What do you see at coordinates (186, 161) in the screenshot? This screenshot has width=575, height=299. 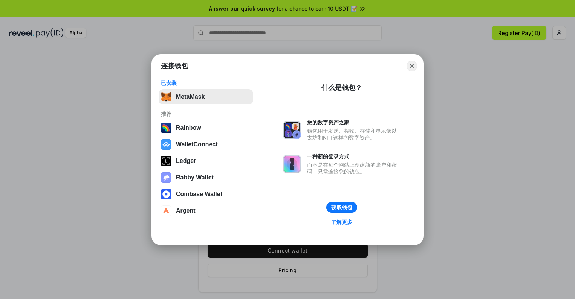 I see `div: Ledger` at bounding box center [186, 161].